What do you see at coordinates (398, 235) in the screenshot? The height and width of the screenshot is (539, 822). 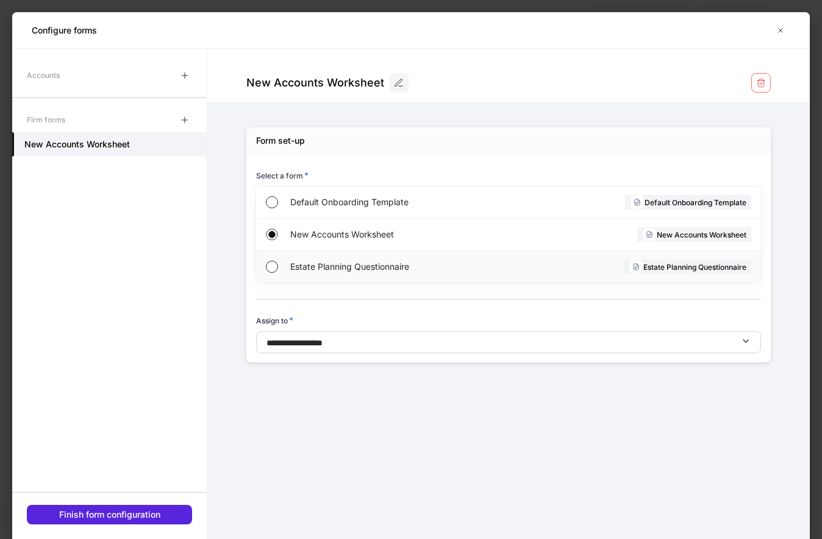 I see `span: New Accounts Worksheet` at bounding box center [398, 235].